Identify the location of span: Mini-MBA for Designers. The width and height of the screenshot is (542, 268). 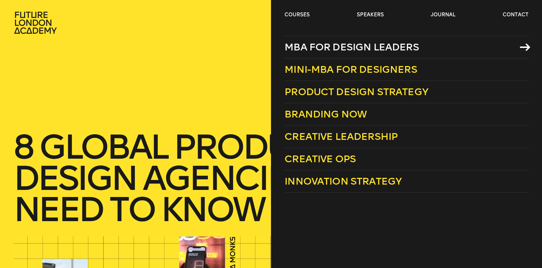
(351, 69).